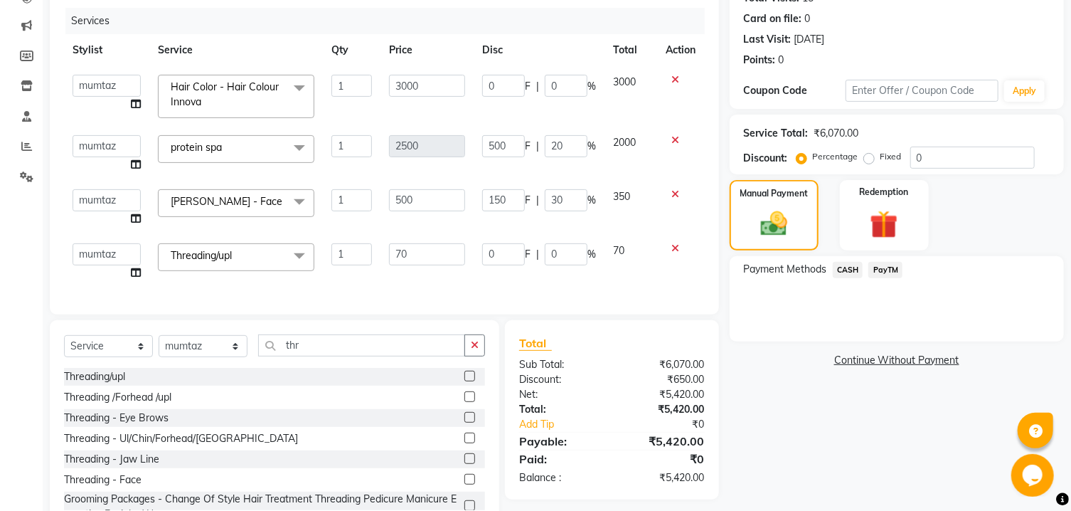 The width and height of the screenshot is (1071, 511). Describe the element at coordinates (560, 409) in the screenshot. I see `div: Total:` at that location.